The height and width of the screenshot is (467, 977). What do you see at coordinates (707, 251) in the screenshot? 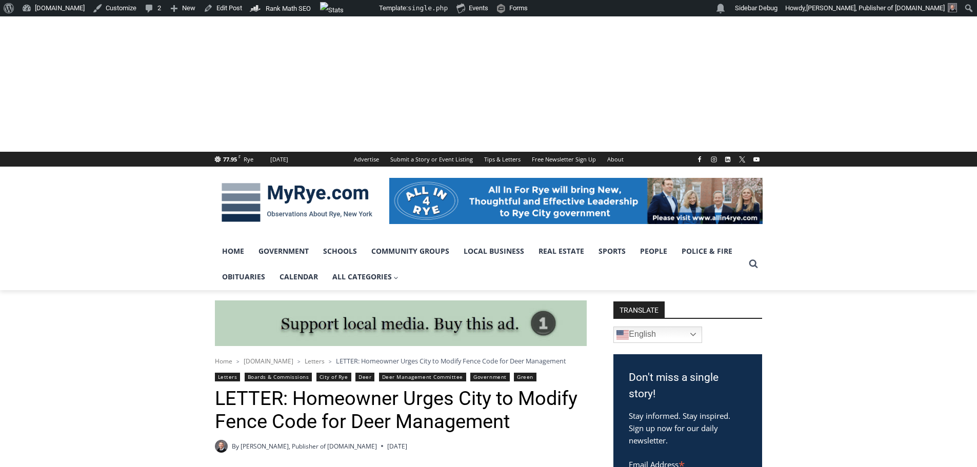
I see `a: Police & Fire` at bounding box center [707, 251].